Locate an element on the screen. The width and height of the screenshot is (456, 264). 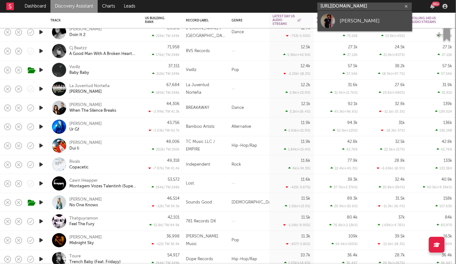
a: Toure is located at coordinates (75, 256).